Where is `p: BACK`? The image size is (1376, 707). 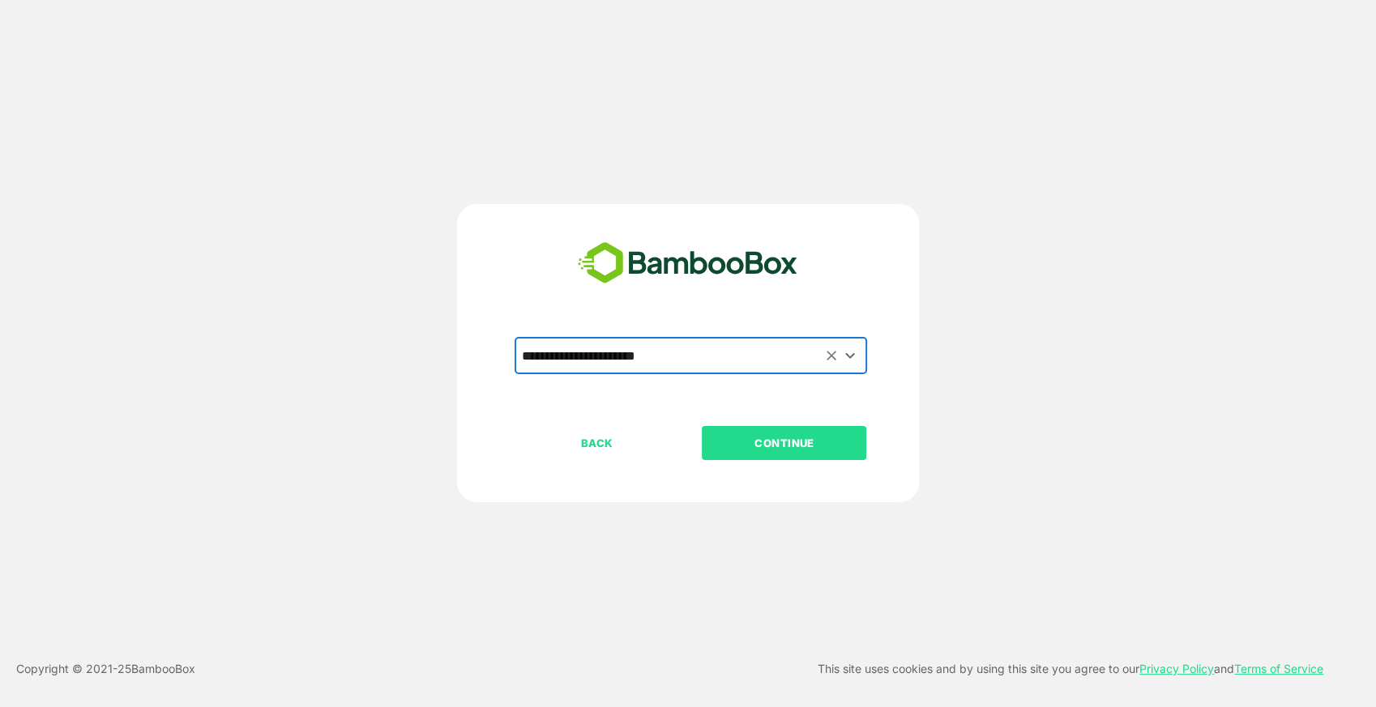 p: BACK is located at coordinates (597, 443).